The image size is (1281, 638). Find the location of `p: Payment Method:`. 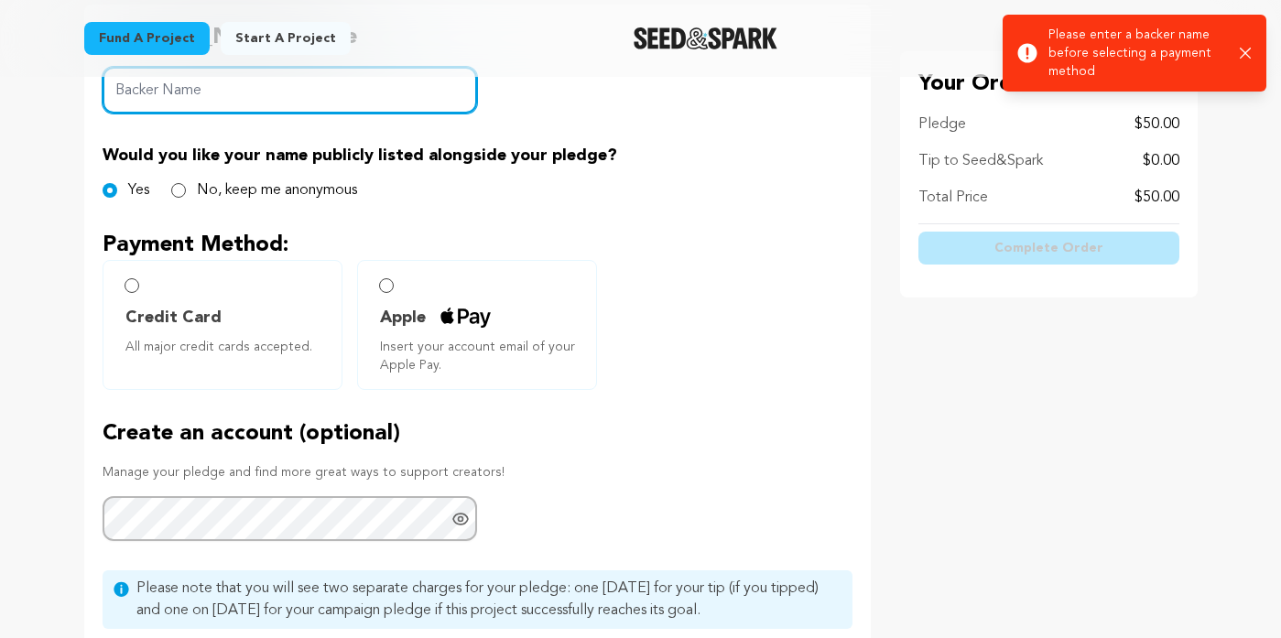

p: Payment Method: is located at coordinates (477, 245).